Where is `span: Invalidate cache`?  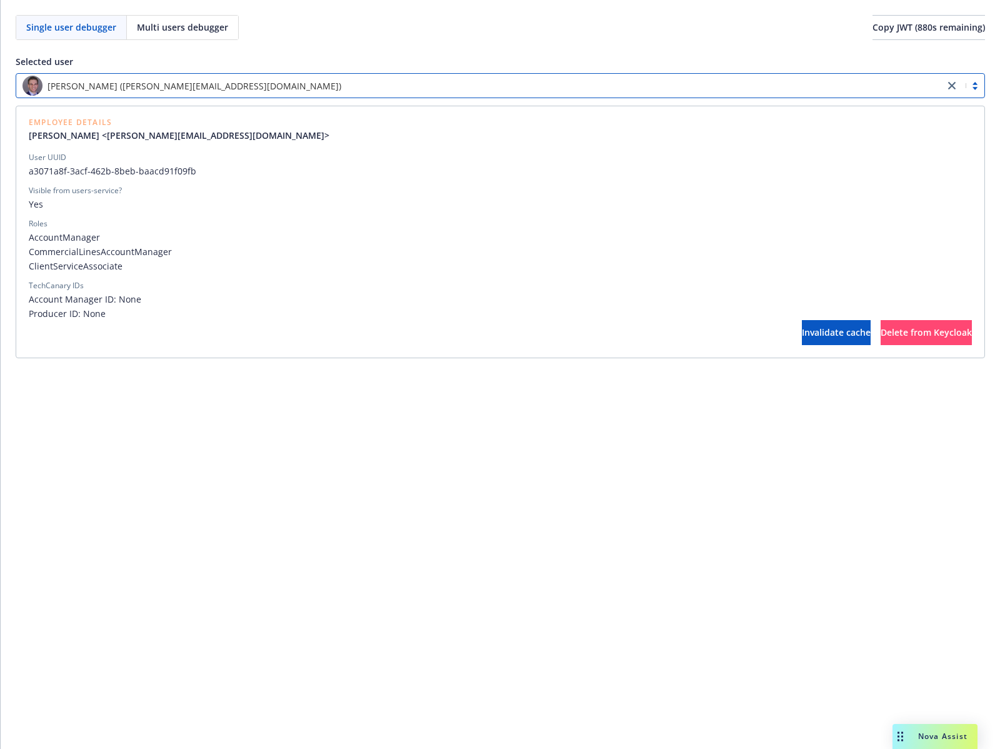 span: Invalidate cache is located at coordinates (837, 332).